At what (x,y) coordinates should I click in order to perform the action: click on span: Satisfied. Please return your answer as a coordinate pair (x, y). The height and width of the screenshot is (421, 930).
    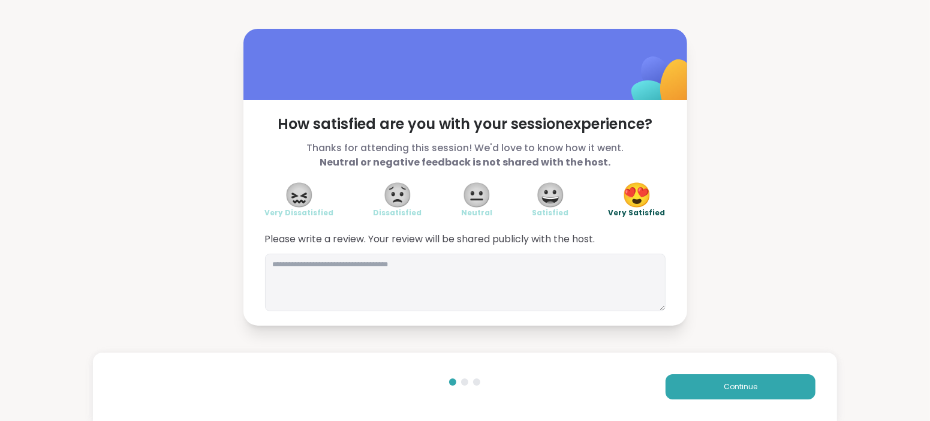
    Looking at the image, I should click on (551, 213).